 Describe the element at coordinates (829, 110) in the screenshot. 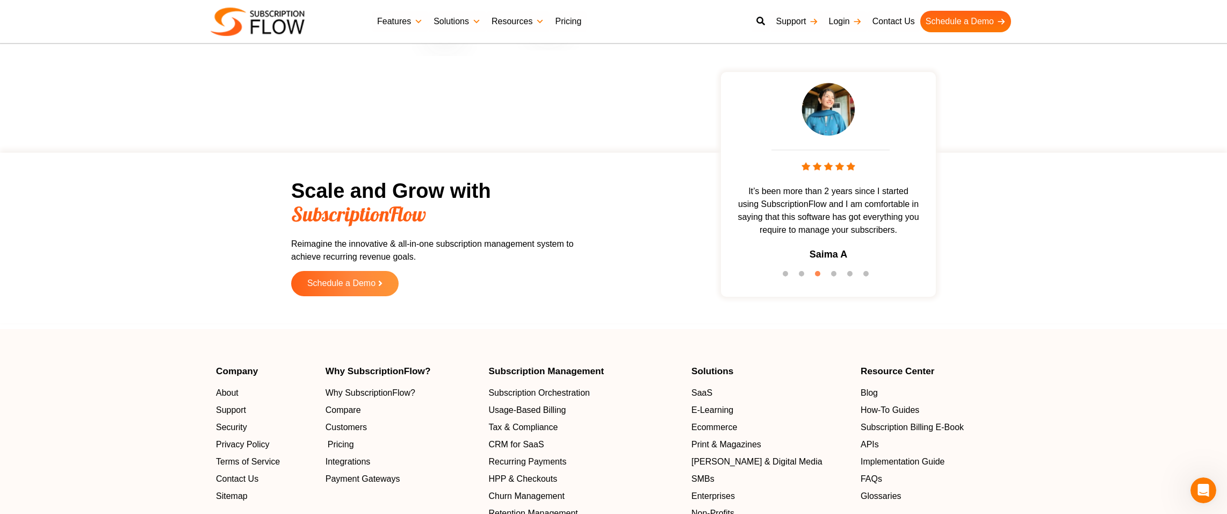

I see `img: testimonial` at that location.